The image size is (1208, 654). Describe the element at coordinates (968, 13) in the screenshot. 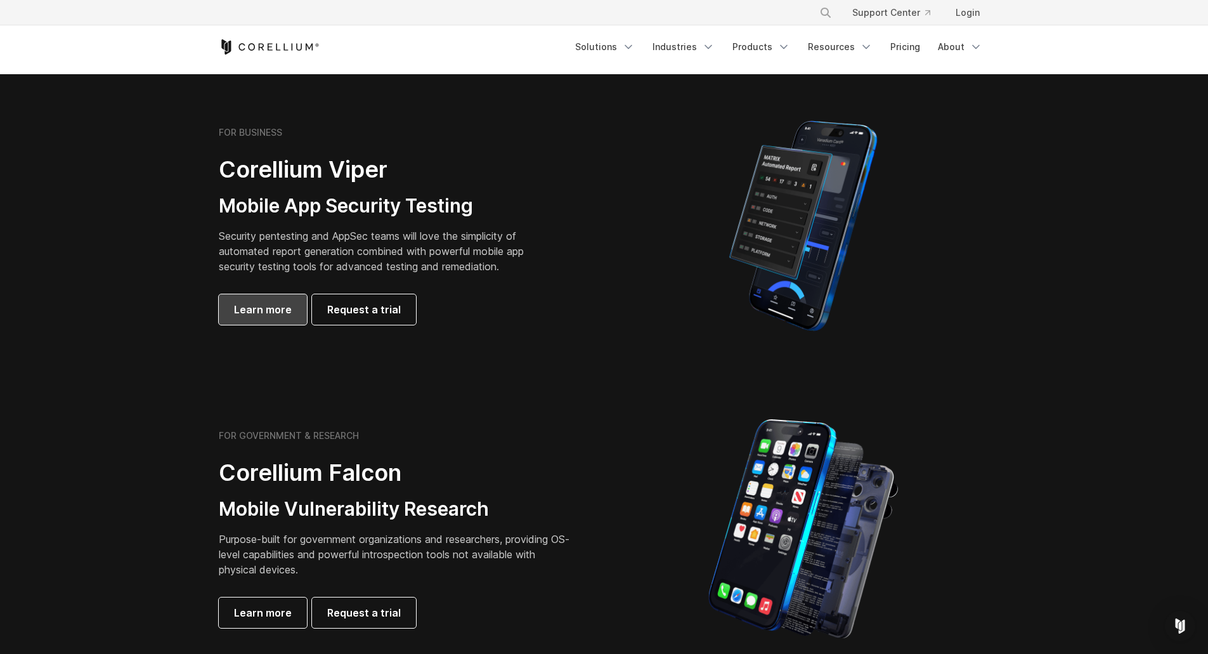

I see `a: Login` at that location.